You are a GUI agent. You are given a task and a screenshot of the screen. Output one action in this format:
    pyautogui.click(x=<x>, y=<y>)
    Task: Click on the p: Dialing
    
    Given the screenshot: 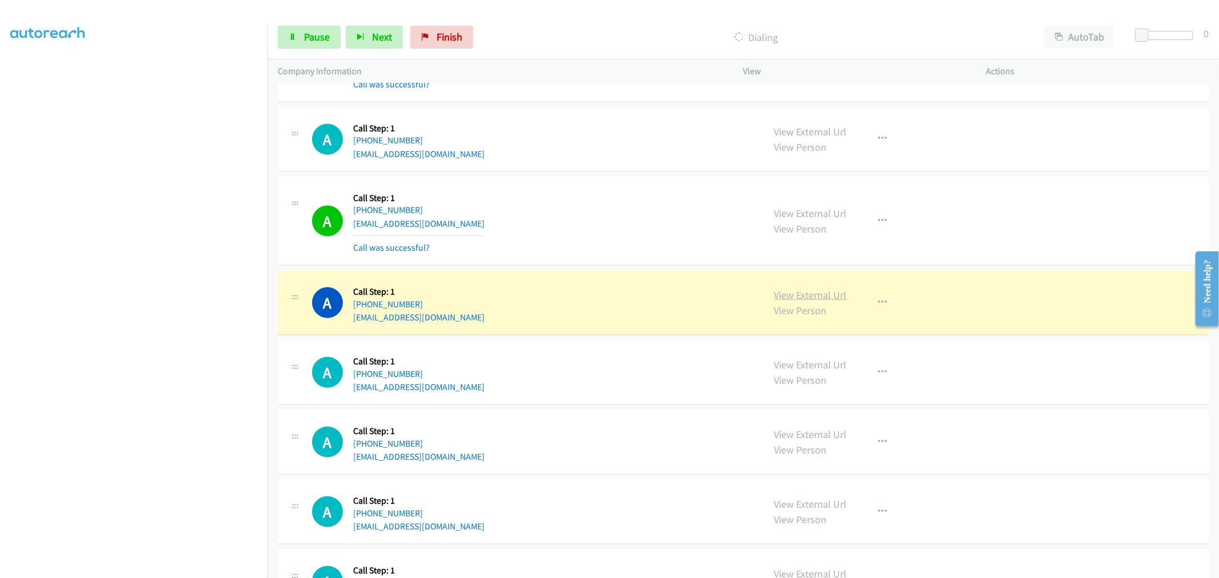 What is the action you would take?
    pyautogui.click(x=756, y=37)
    